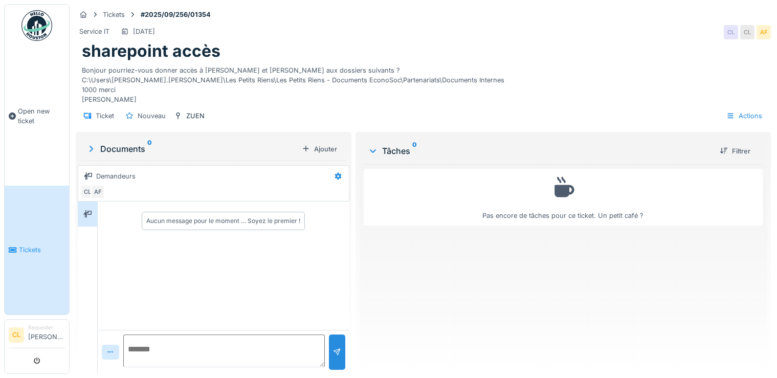  What do you see at coordinates (192, 149) in the screenshot?
I see `div: Documents` at bounding box center [192, 149].